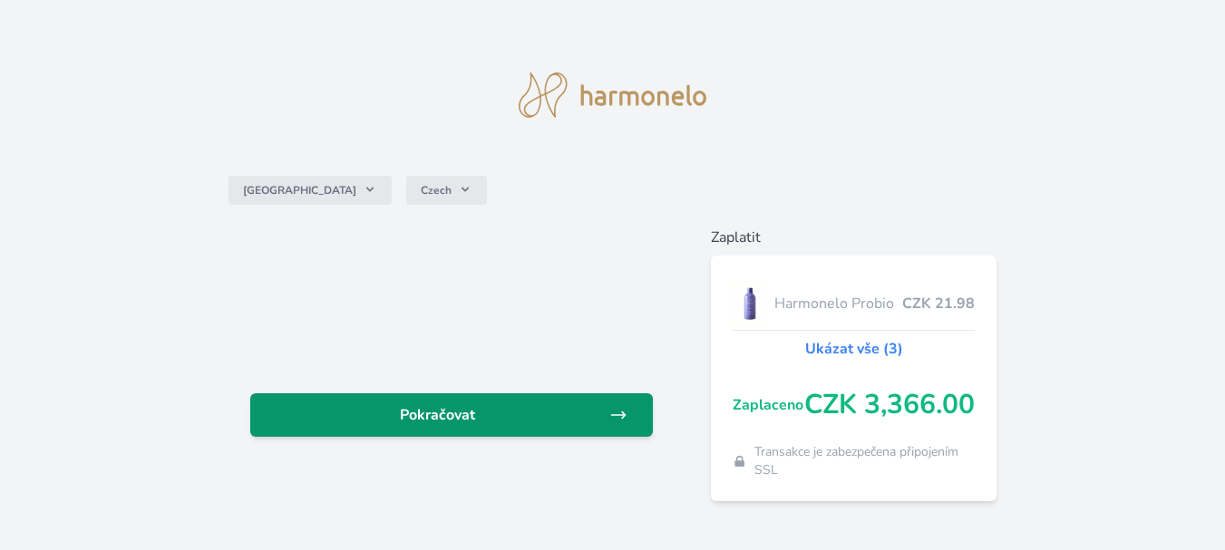  I want to click on span: Pokračovat, so click(437, 415).